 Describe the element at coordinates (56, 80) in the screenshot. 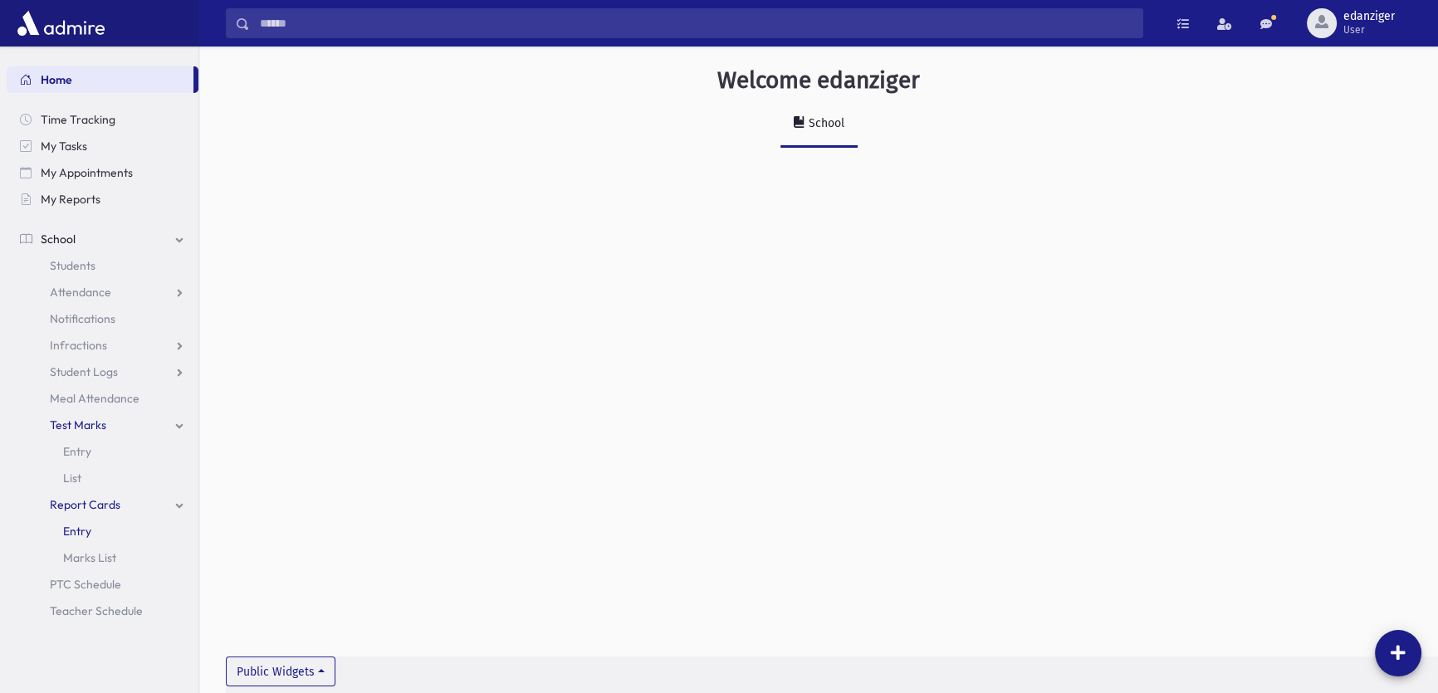

I see `span: Home` at that location.